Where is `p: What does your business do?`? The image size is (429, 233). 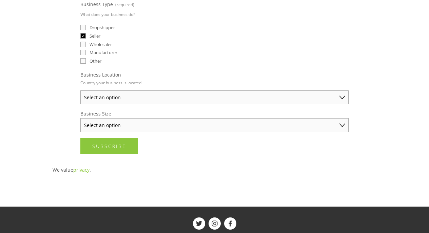 p: What does your business do? is located at coordinates (107, 14).